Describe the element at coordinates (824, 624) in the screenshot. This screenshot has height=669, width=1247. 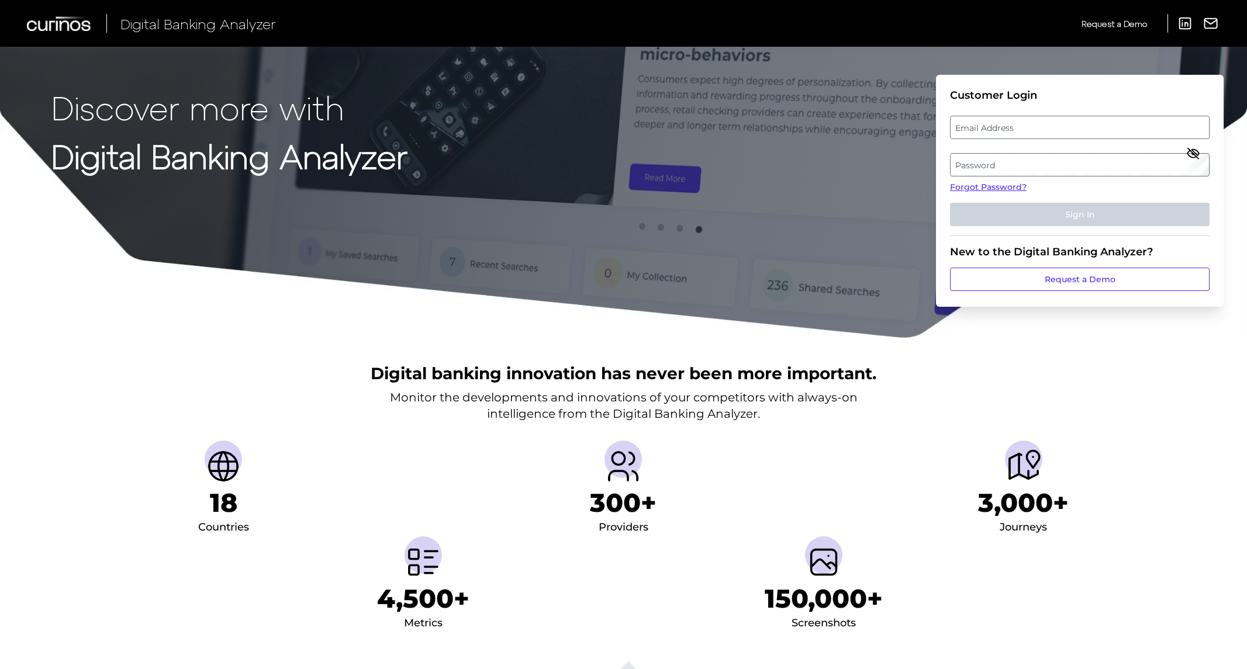
I see `div: Screenshots` at that location.